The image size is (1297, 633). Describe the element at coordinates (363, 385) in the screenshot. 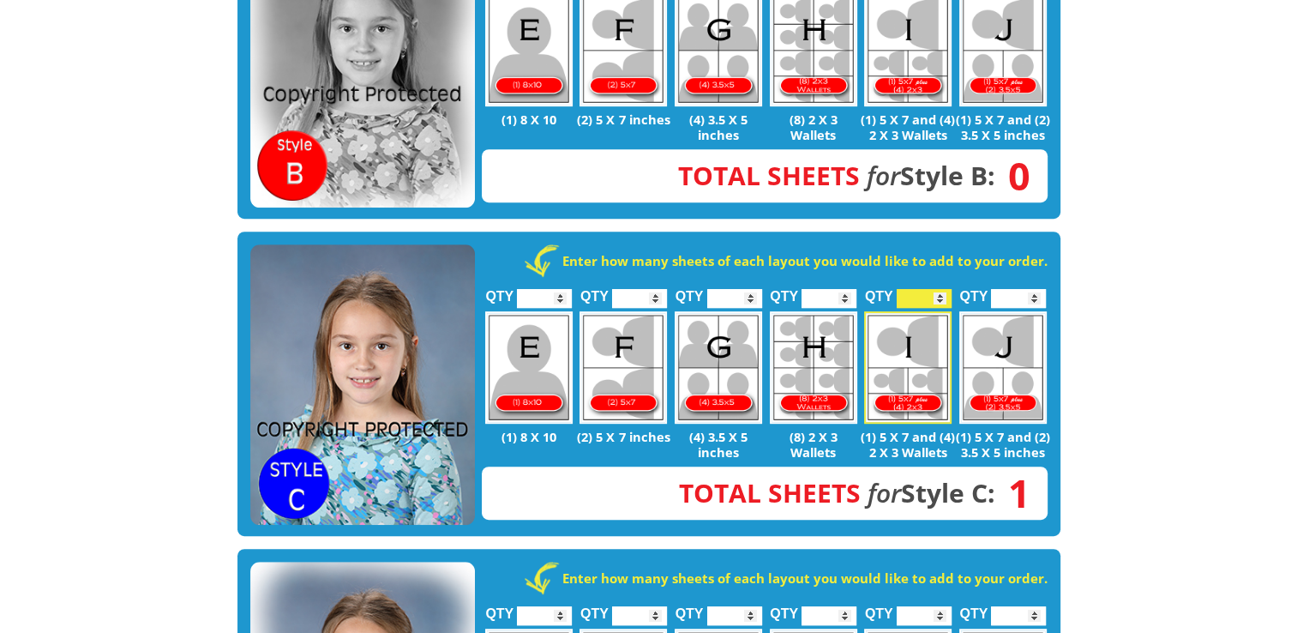

I see `img: STYLE C` at that location.